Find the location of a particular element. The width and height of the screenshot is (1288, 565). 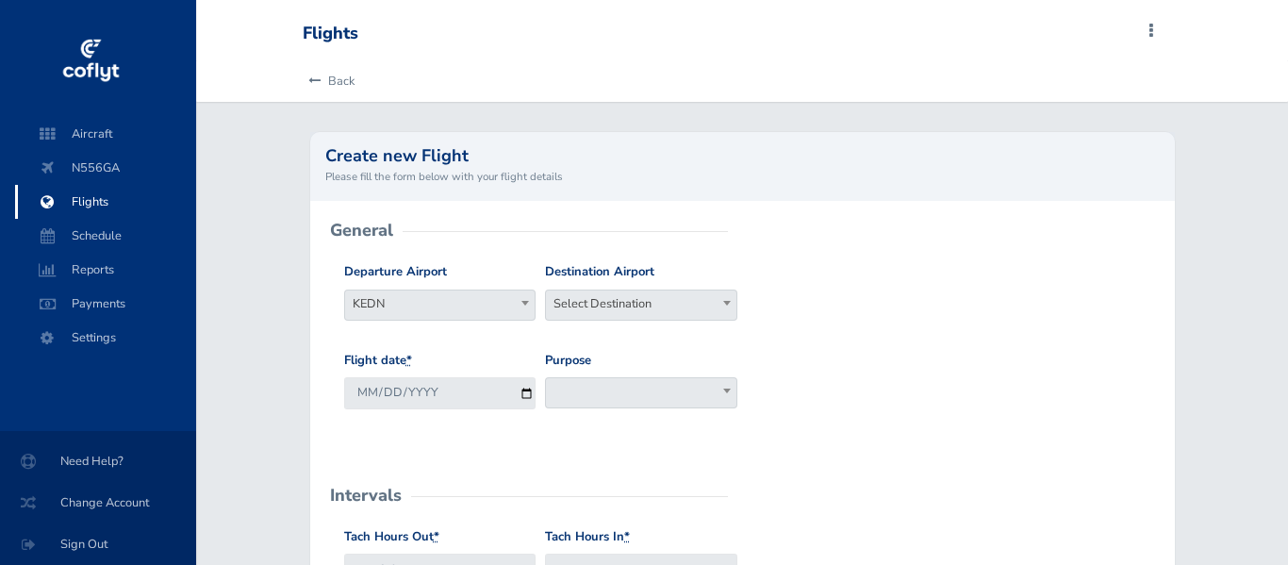

label: Flight date is located at coordinates (378, 360).